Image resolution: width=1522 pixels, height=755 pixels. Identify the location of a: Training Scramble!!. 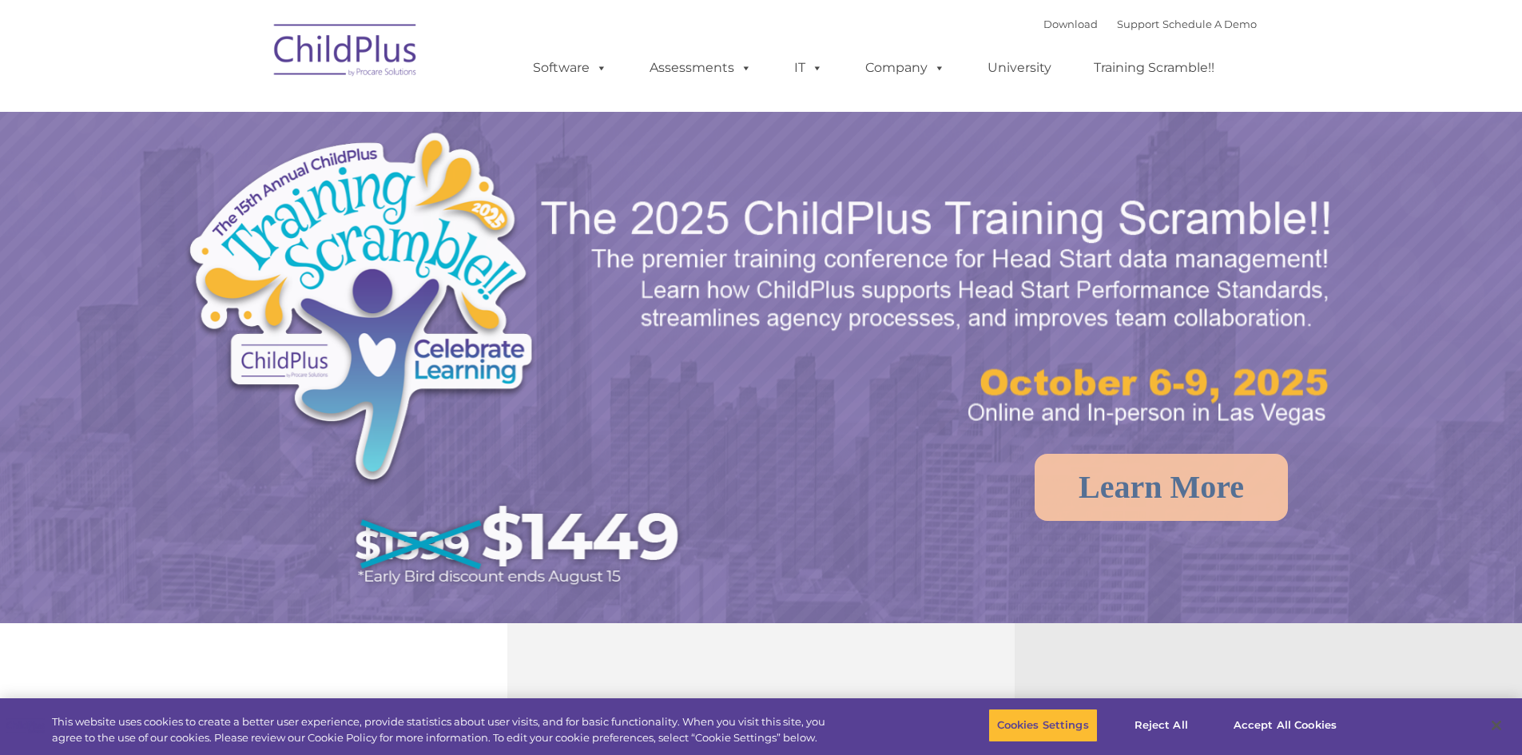
(1154, 68).